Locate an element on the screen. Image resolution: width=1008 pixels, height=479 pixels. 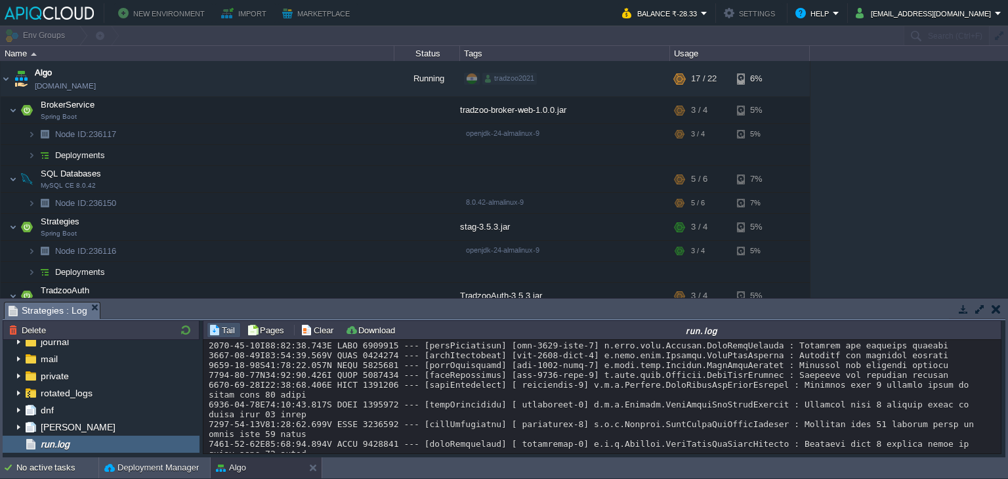
span: 236116 is located at coordinates (86, 251).